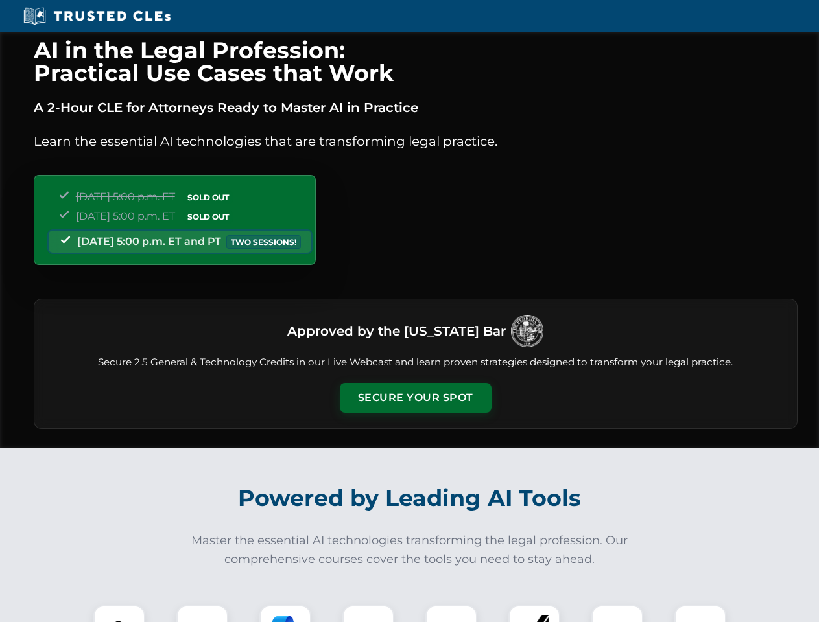  I want to click on img: Logo, so click(527, 331).